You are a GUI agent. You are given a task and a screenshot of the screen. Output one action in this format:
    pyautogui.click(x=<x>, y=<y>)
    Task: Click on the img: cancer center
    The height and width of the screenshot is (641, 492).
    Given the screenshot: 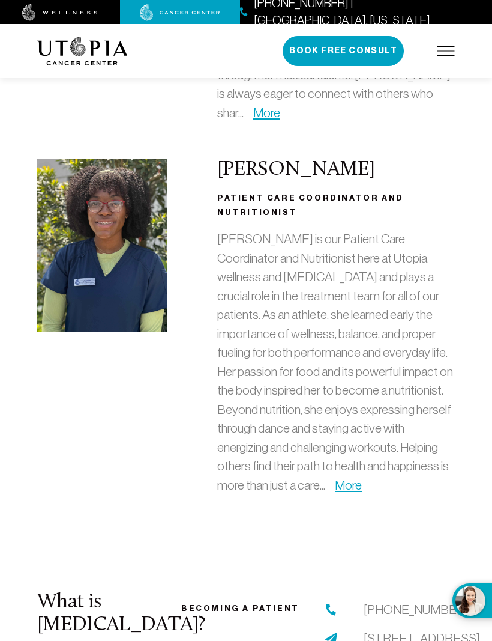 What is the action you would take?
    pyautogui.click(x=180, y=13)
    